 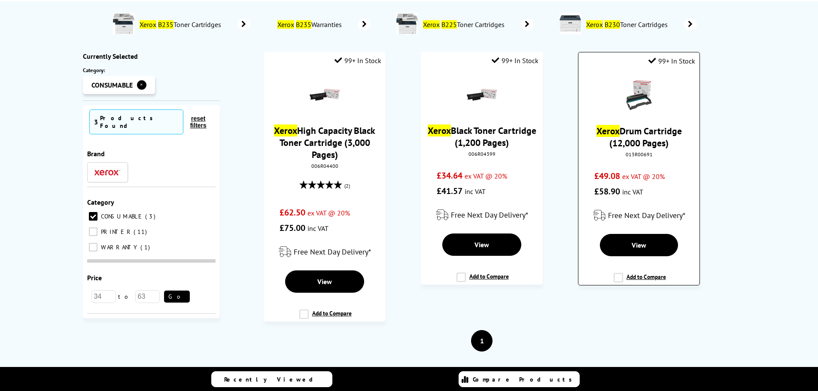 What do you see at coordinates (198, 122) in the screenshot?
I see `button: reset filters` at bounding box center [198, 122].